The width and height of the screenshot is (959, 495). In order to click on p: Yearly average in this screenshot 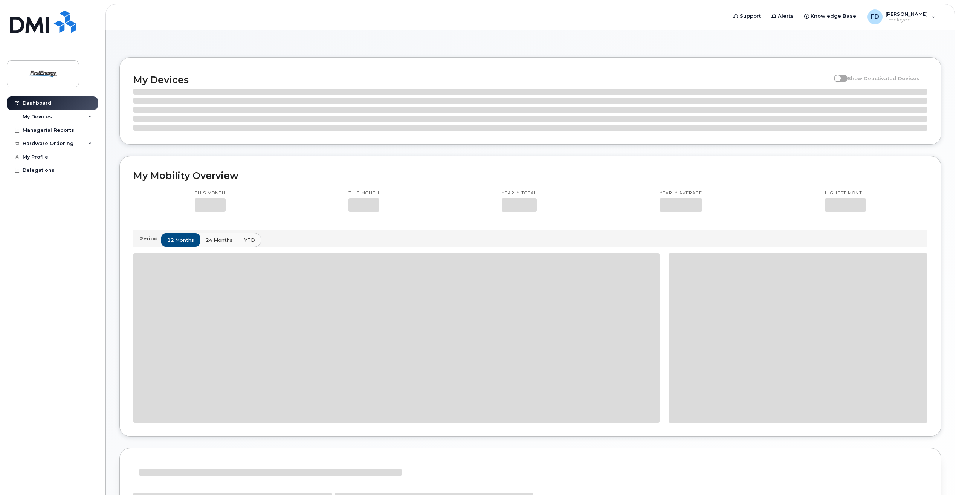, I will do `click(681, 193)`.